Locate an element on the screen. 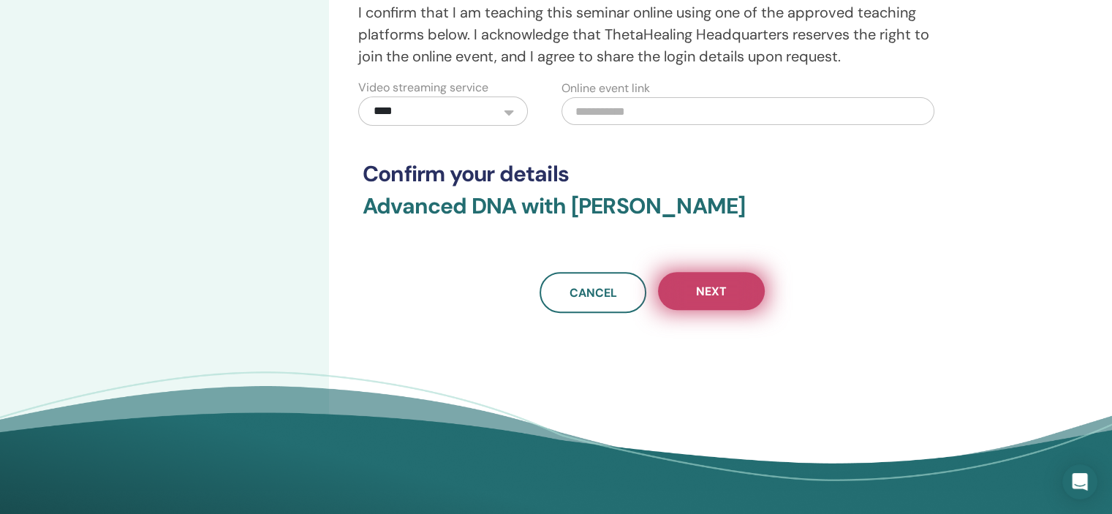 The height and width of the screenshot is (514, 1112). button: Next is located at coordinates (711, 291).